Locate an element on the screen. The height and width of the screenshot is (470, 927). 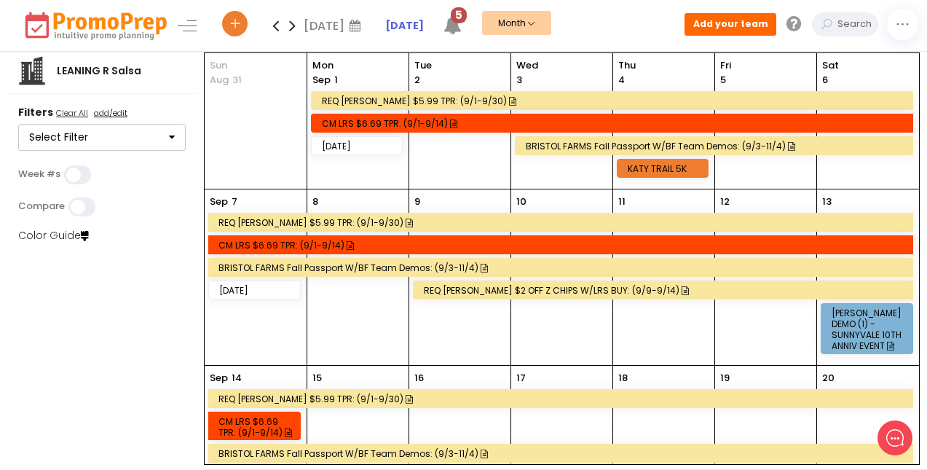
p: 16 is located at coordinates (419, 378).